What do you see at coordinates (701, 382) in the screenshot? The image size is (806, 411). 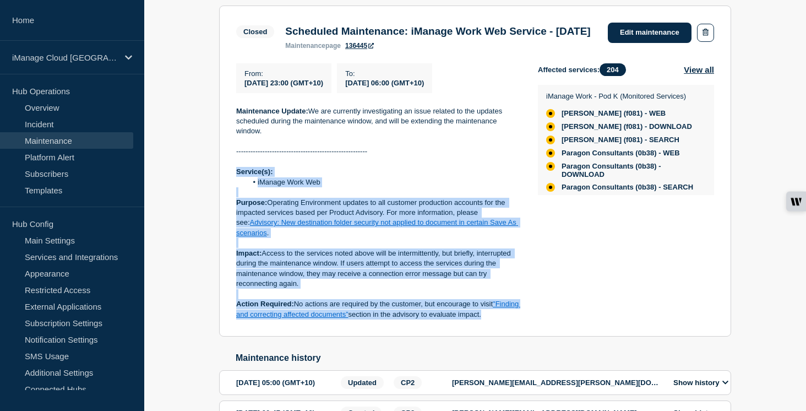 I see `button: Show history` at bounding box center [701, 382].